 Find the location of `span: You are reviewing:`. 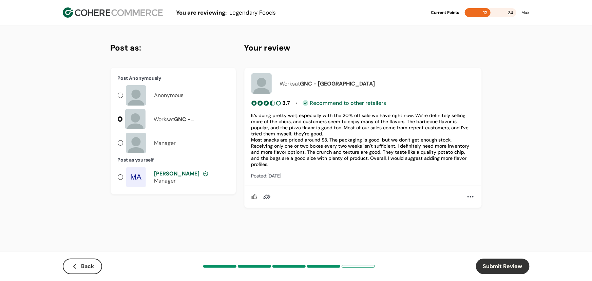

span: You are reviewing: is located at coordinates (201, 13).